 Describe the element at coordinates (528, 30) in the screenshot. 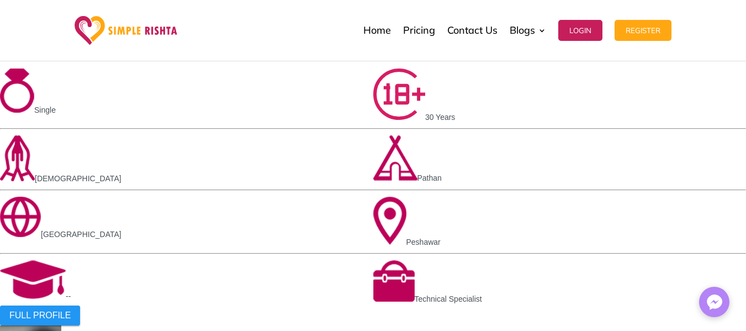

I see `a: Blogs` at that location.